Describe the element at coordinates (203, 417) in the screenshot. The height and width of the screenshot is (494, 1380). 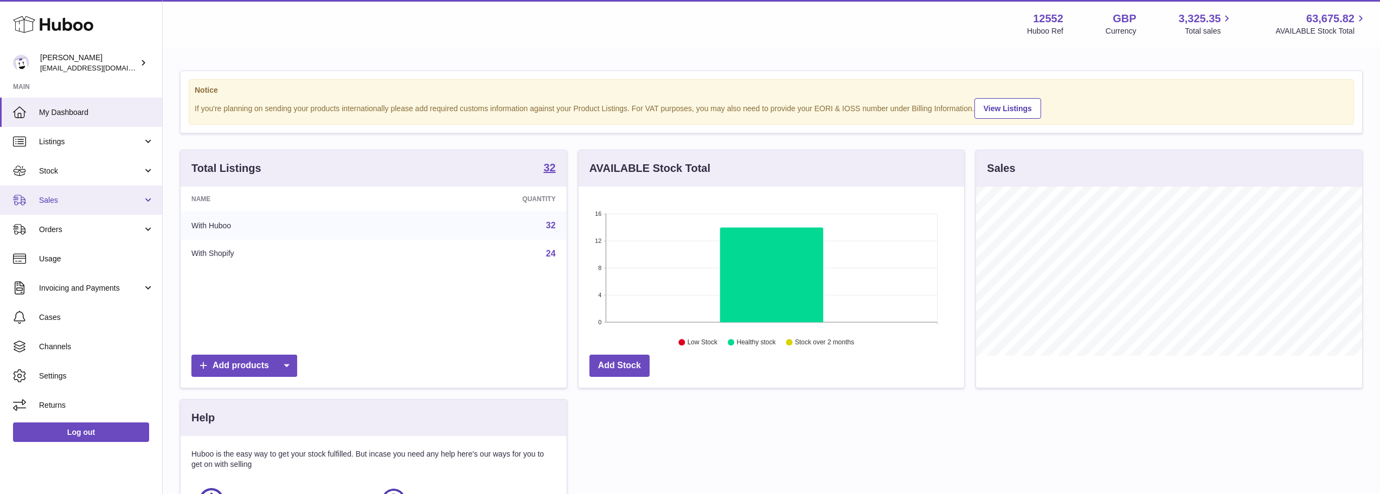
I see `h3: Help` at that location.